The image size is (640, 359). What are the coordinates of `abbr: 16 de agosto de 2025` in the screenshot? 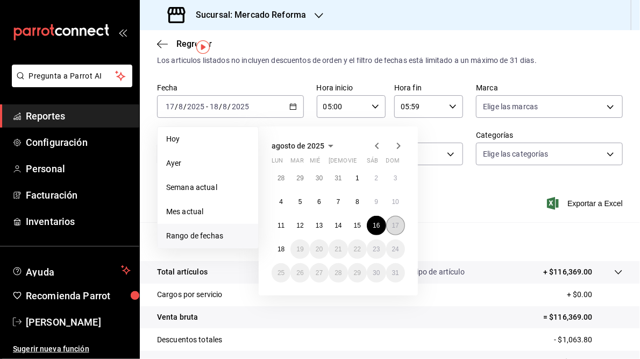 It's located at (376, 225).